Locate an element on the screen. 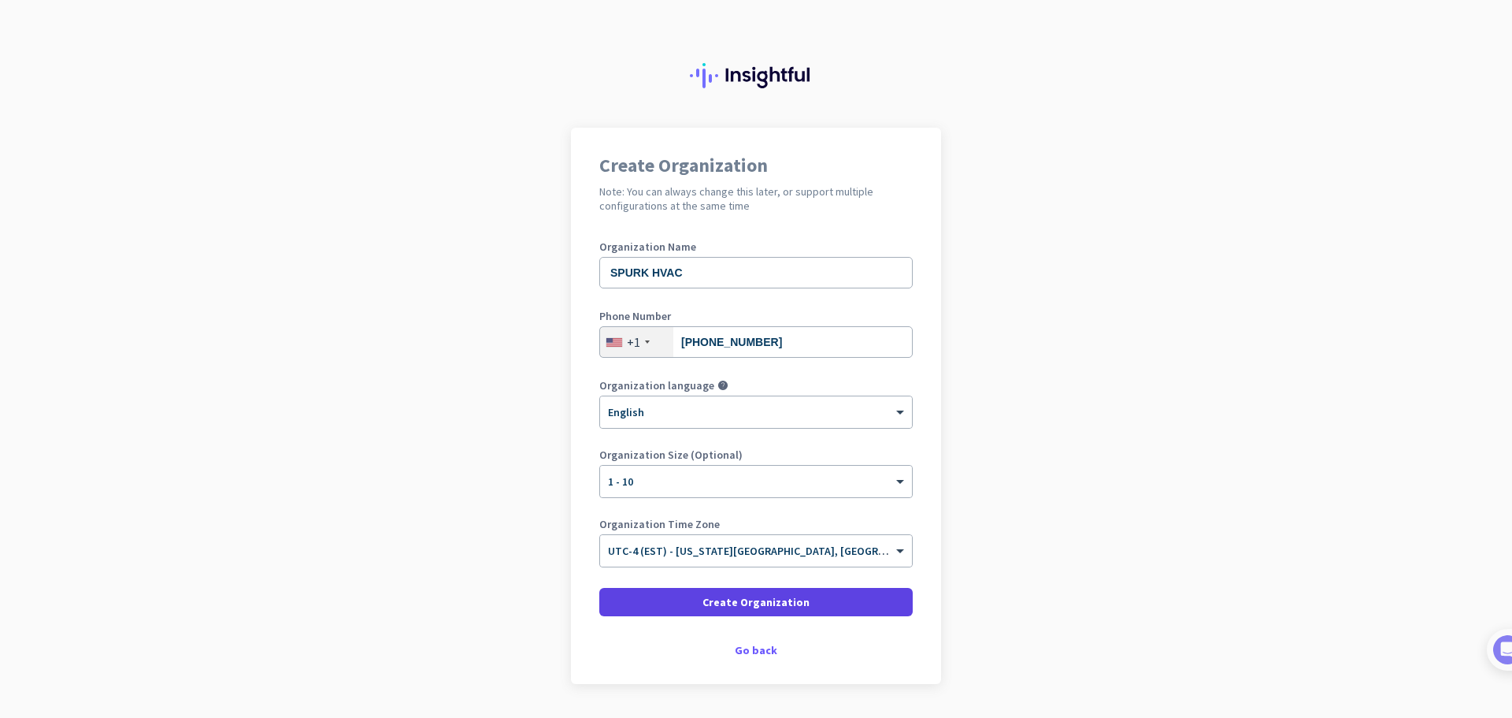  button: Create Organization is located at coordinates (756, 602).